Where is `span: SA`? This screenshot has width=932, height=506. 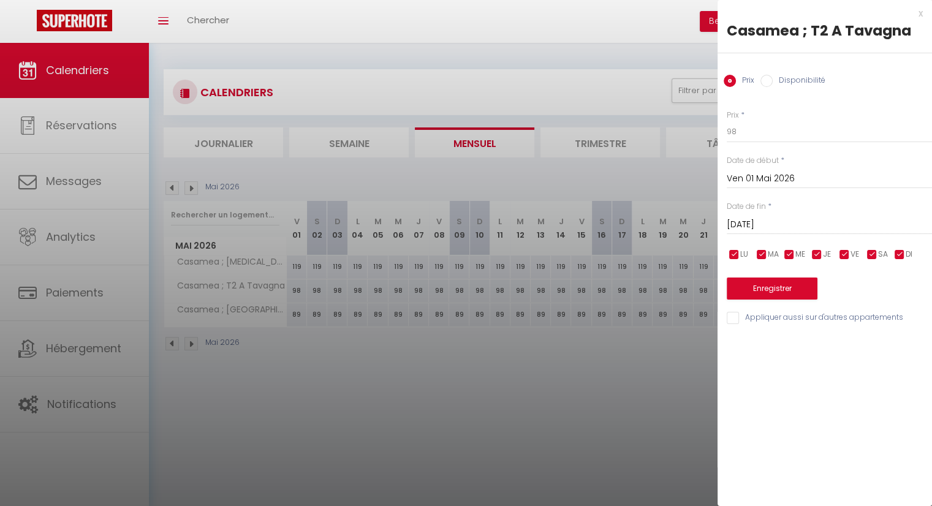 span: SA is located at coordinates (883, 254).